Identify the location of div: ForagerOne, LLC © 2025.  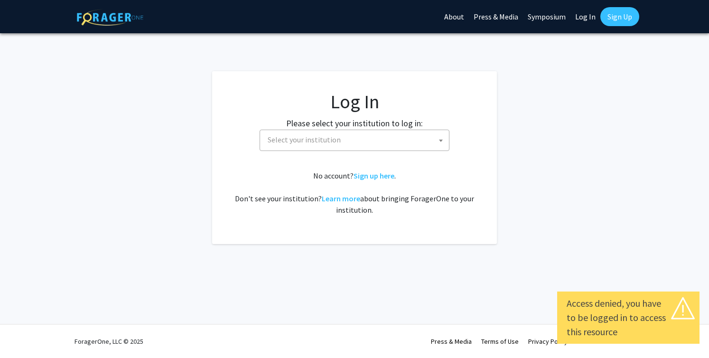
(109, 341).